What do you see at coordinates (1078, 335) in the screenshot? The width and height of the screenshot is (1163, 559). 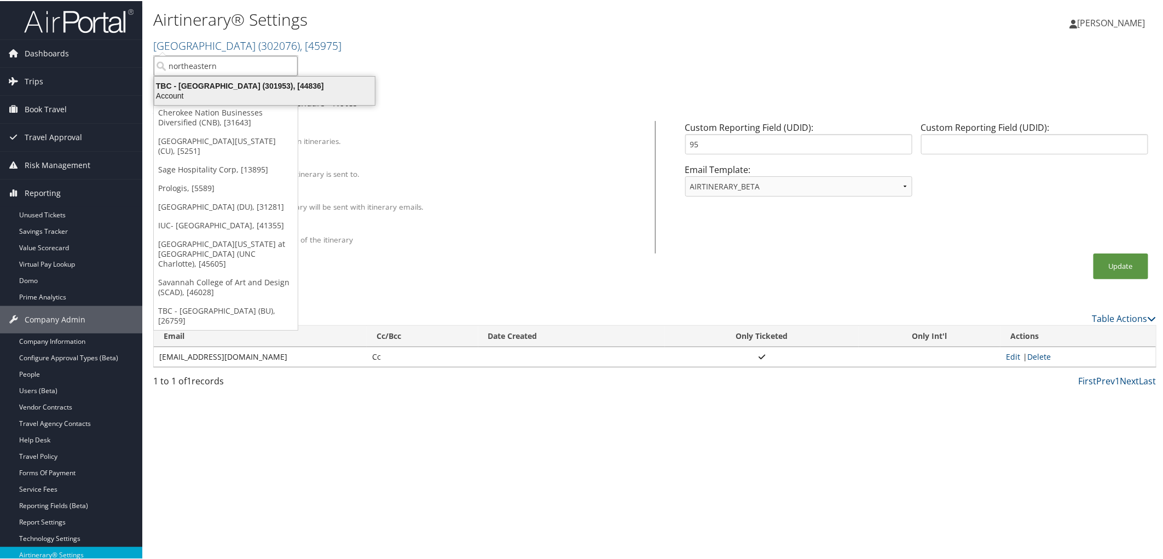 I see `th: Actions` at bounding box center [1078, 335].